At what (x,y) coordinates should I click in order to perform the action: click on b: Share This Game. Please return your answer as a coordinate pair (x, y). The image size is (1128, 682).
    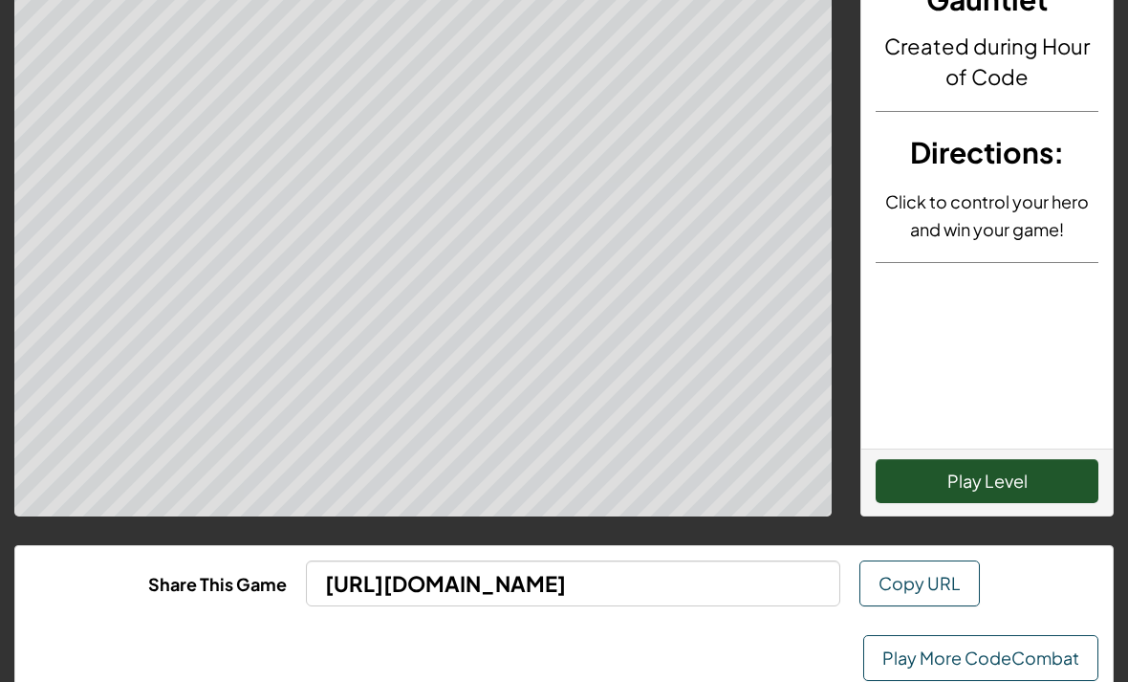
    Looking at the image, I should click on (217, 583).